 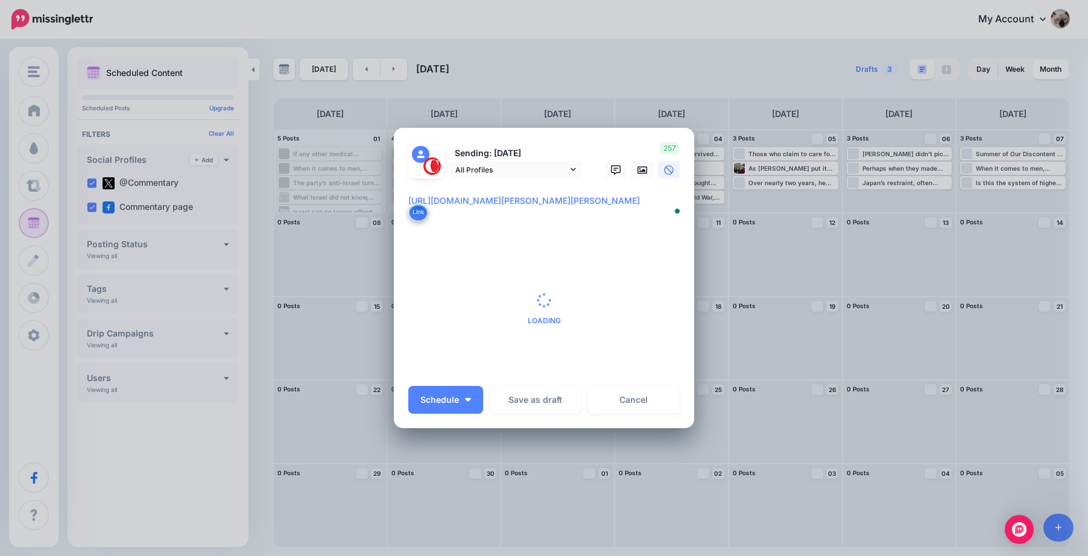 What do you see at coordinates (535, 400) in the screenshot?
I see `button: Save as draft` at bounding box center [535, 400].